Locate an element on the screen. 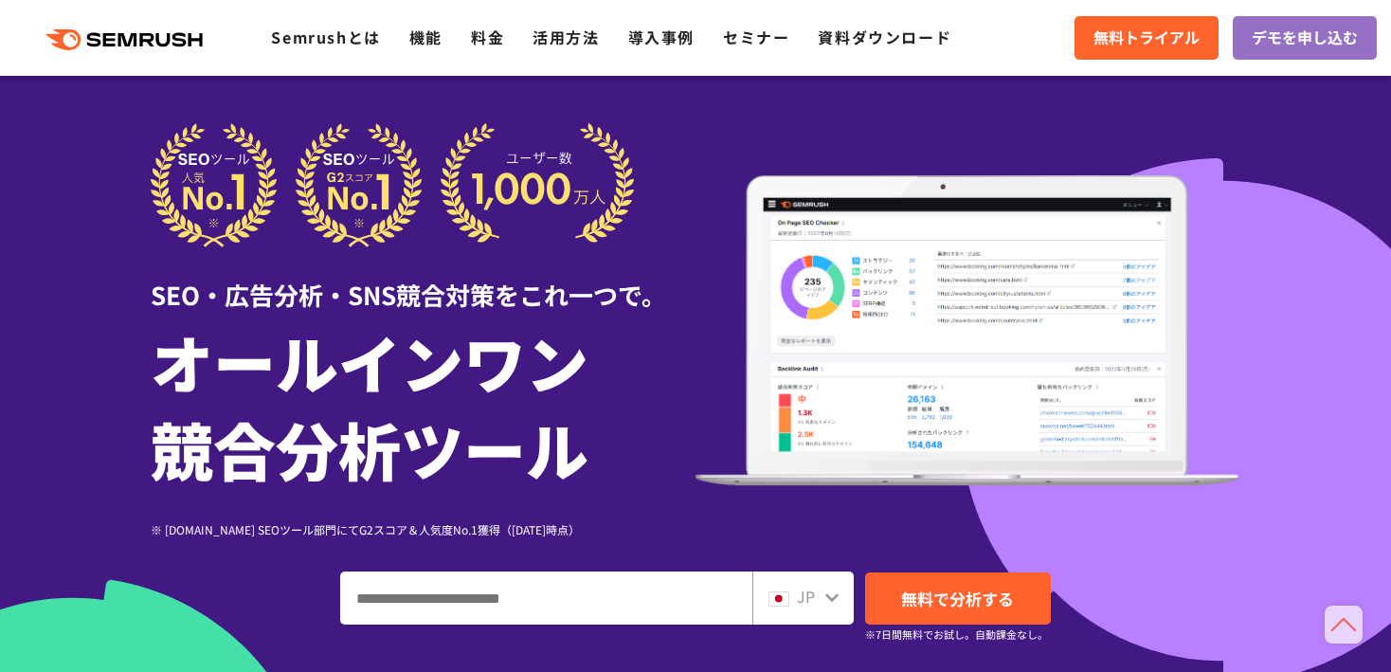  input: ドメイン、キーワードまたはURLを入力してください is located at coordinates (546, 598).